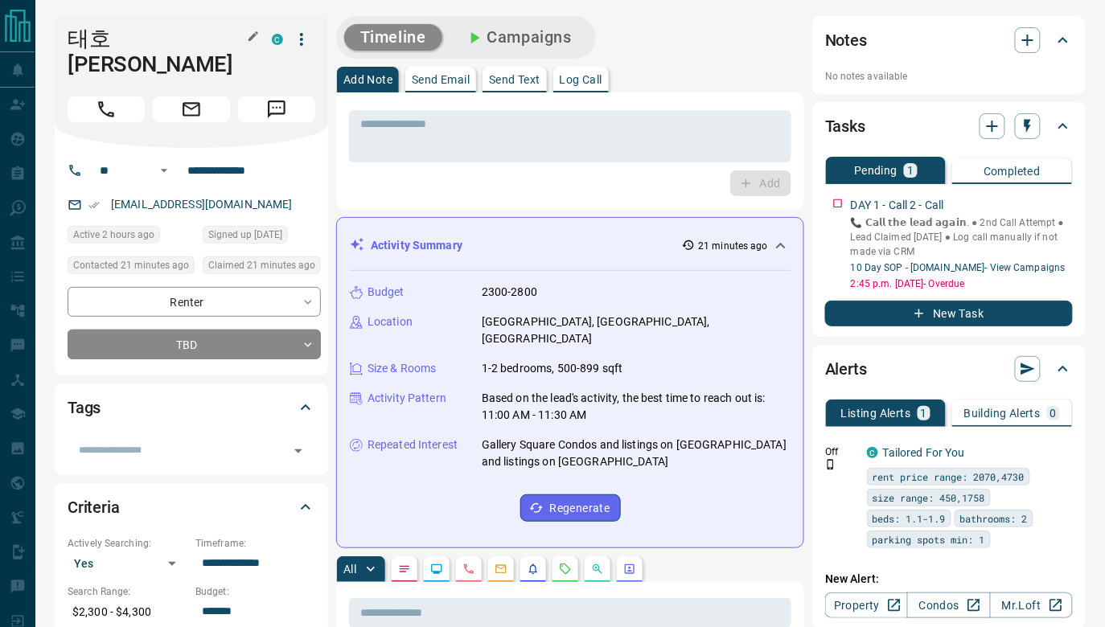  What do you see at coordinates (831, 465) in the screenshot?
I see `svg: Push Notification Only` at bounding box center [831, 465].